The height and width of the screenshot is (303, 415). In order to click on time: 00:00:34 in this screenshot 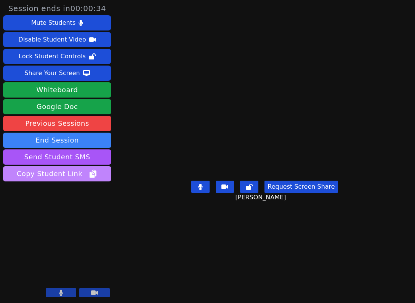, I will do `click(88, 8)`.